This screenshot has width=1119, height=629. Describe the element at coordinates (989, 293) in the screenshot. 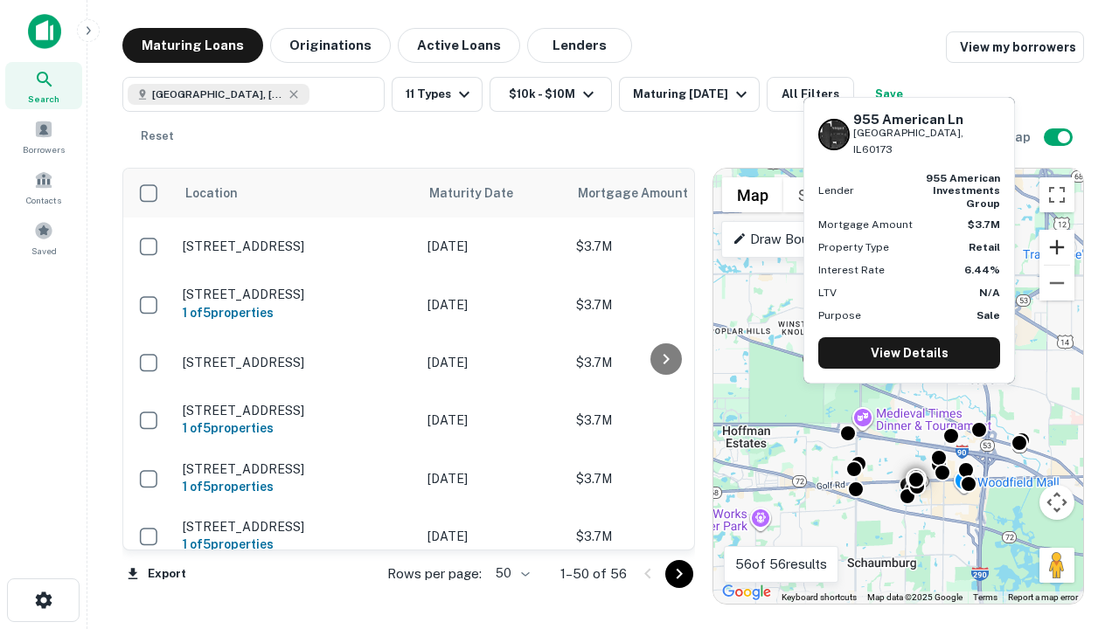

I see `strong: N/A` at that location.